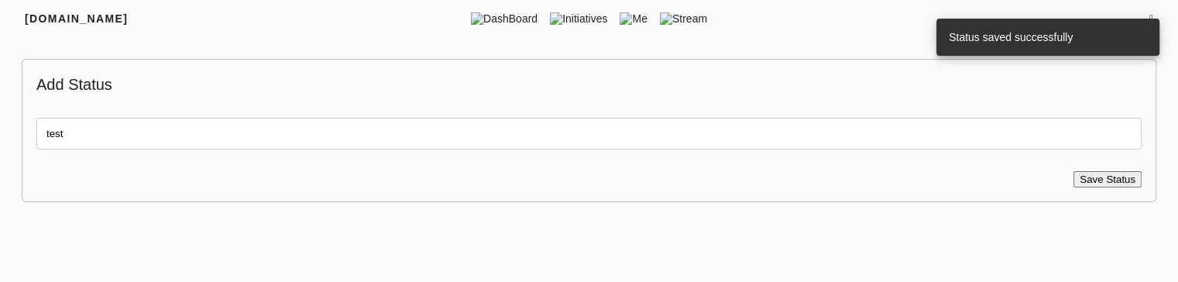 This screenshot has height=282, width=1178. I want to click on button: Save Status, so click(1107, 179).